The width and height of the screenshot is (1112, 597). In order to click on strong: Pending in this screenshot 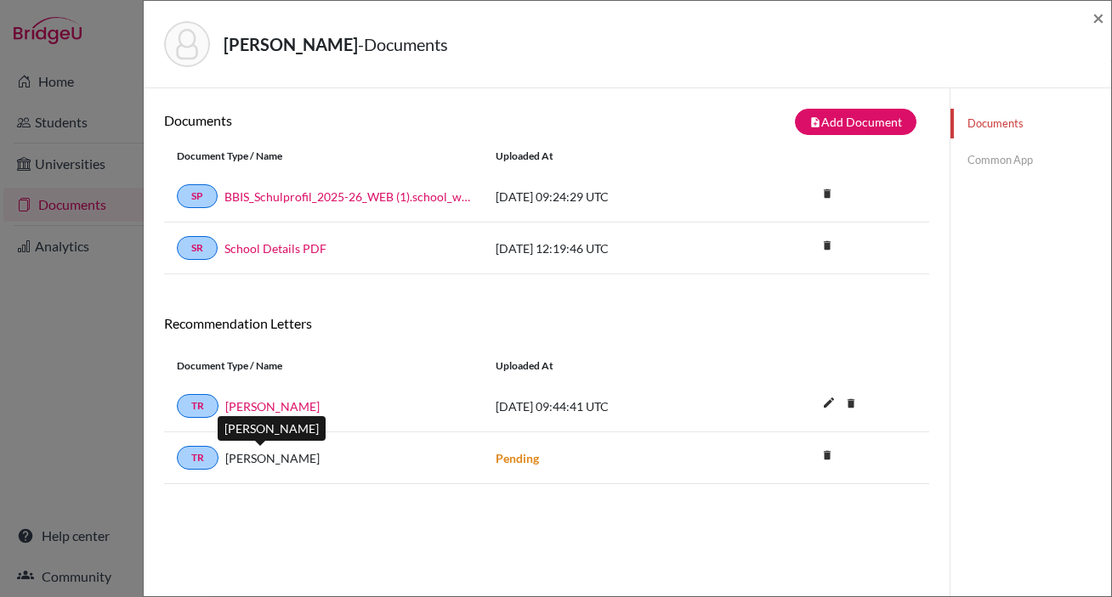, I will do `click(517, 458)`.